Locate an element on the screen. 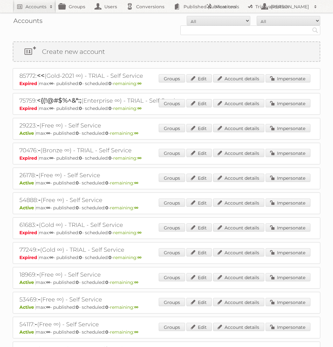  h2: 26178: (Free ∞) - Self Service is located at coordinates (131, 175).